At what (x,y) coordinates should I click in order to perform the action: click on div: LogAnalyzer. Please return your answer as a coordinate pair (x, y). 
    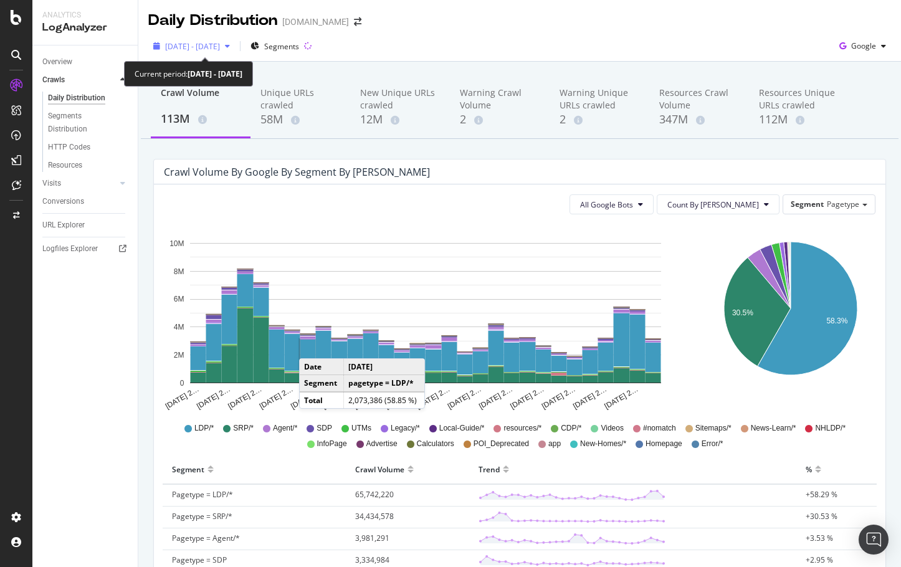
    Looking at the image, I should click on (85, 27).